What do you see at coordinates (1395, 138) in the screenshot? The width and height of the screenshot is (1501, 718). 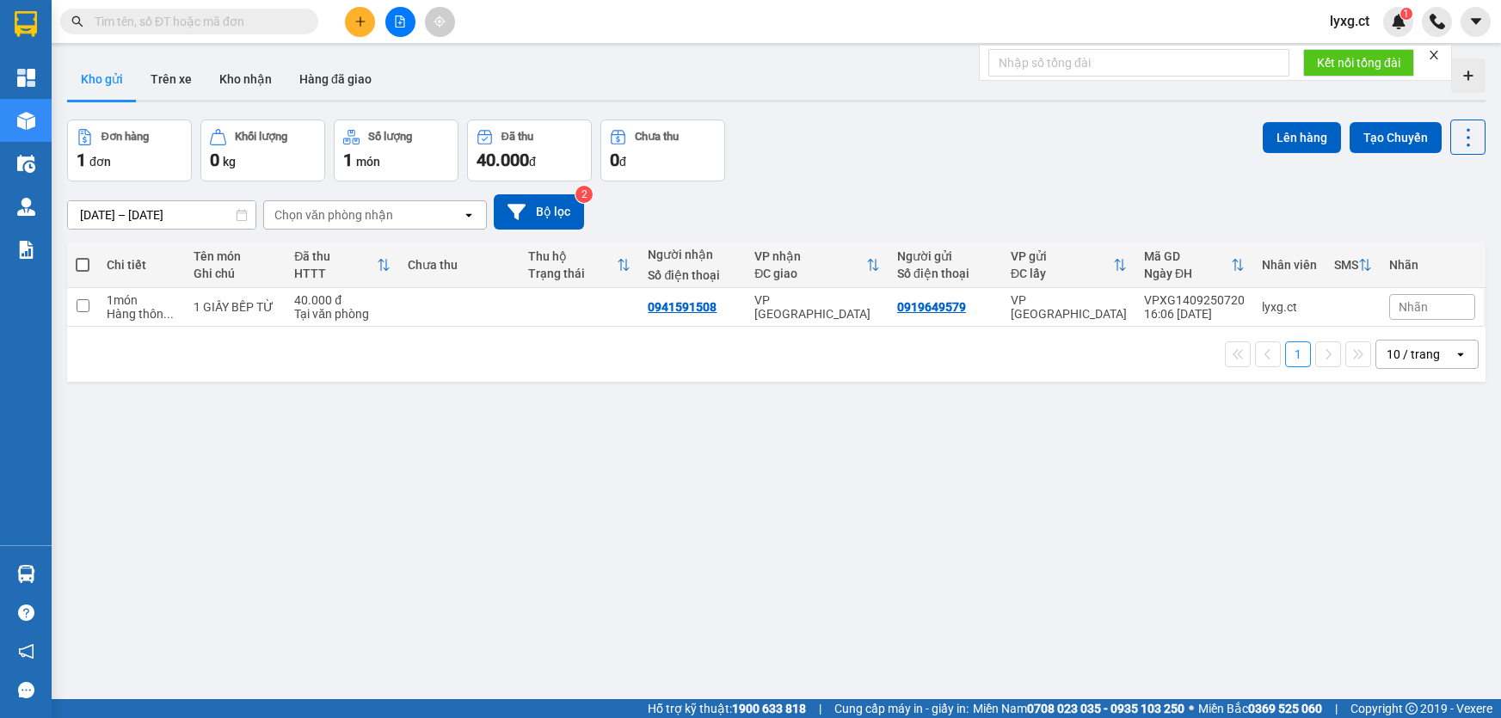 I see `button: Tạo Chuyến` at bounding box center [1395, 138].